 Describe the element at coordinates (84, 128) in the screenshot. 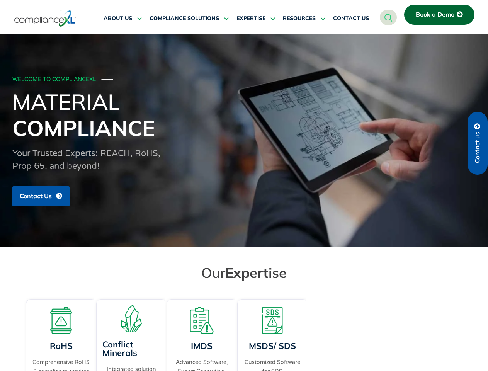

I see `span: Compliance` at that location.